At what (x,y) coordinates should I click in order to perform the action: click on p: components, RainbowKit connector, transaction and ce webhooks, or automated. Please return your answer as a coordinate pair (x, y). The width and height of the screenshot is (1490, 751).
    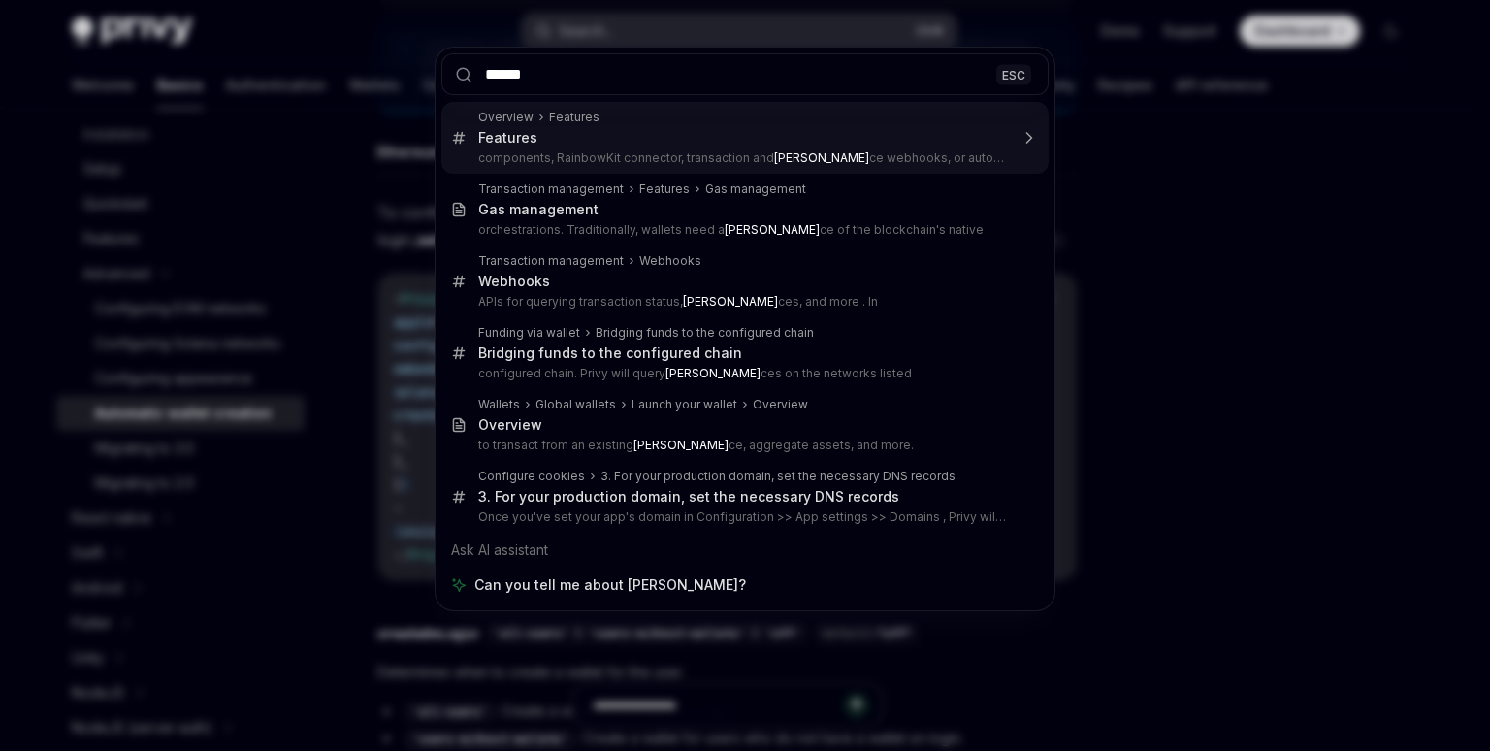
    Looking at the image, I should click on (743, 158).